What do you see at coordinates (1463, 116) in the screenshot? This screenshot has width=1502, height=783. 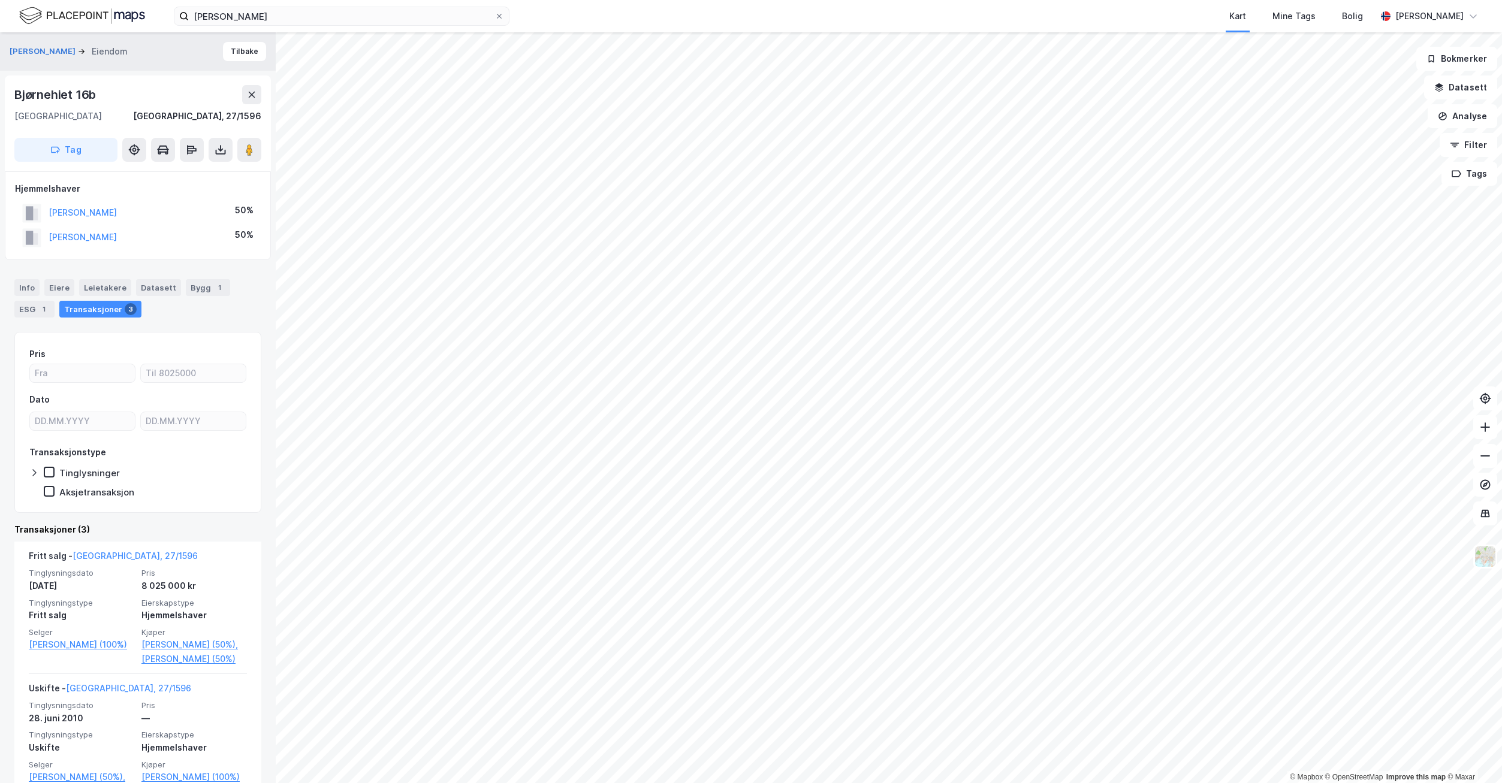 I see `button: Analyse` at bounding box center [1463, 116].